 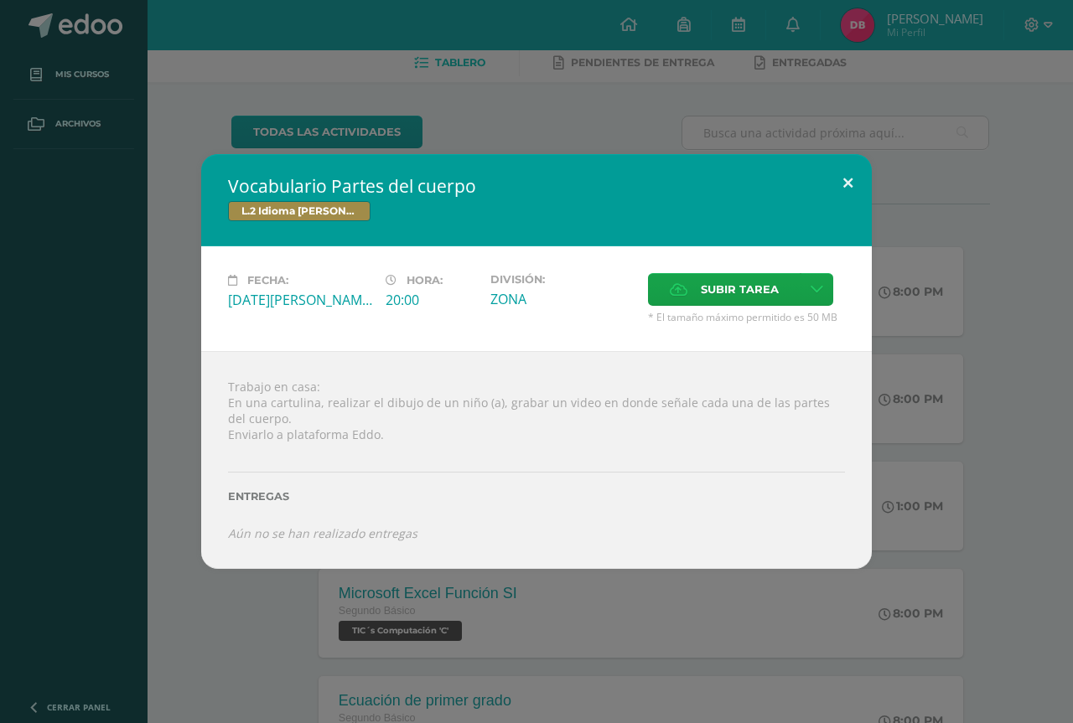 What do you see at coordinates (267, 280) in the screenshot?
I see `span: Fecha:` at bounding box center [267, 280].